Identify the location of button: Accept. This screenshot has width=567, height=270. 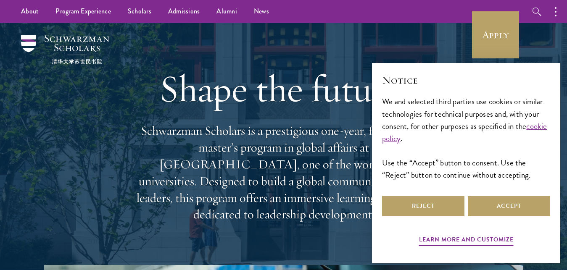
(509, 206).